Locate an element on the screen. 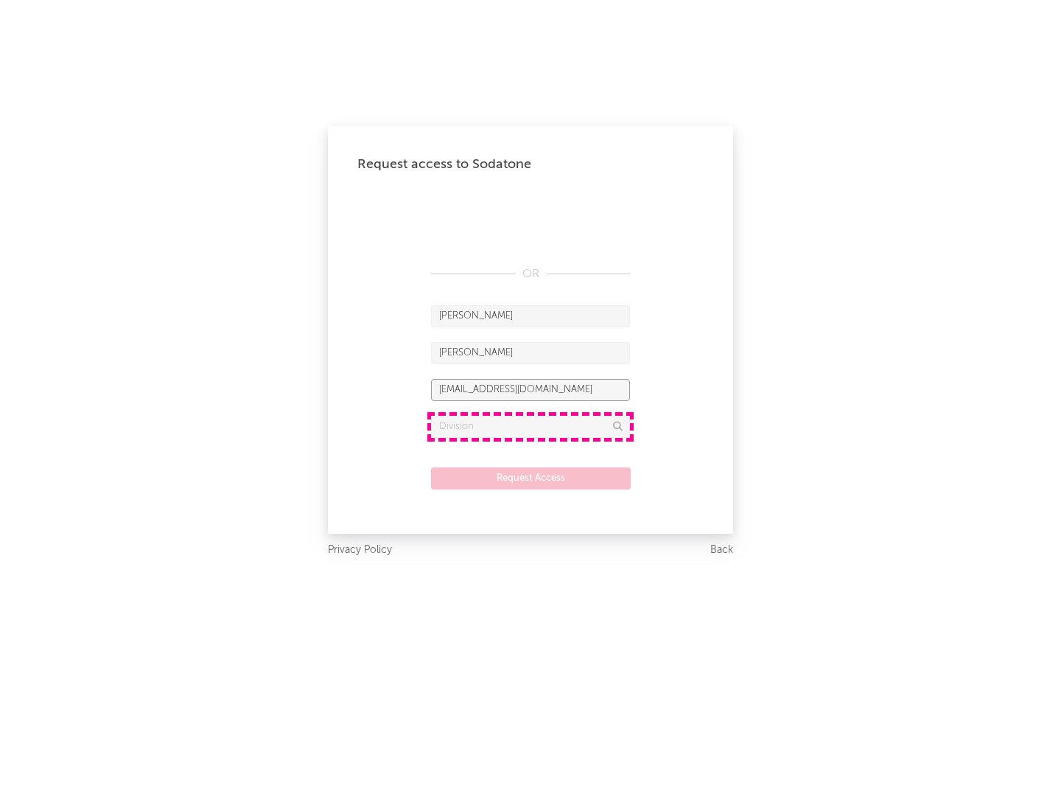 This screenshot has height=811, width=1061. input: Last Name is located at coordinates (531, 353).